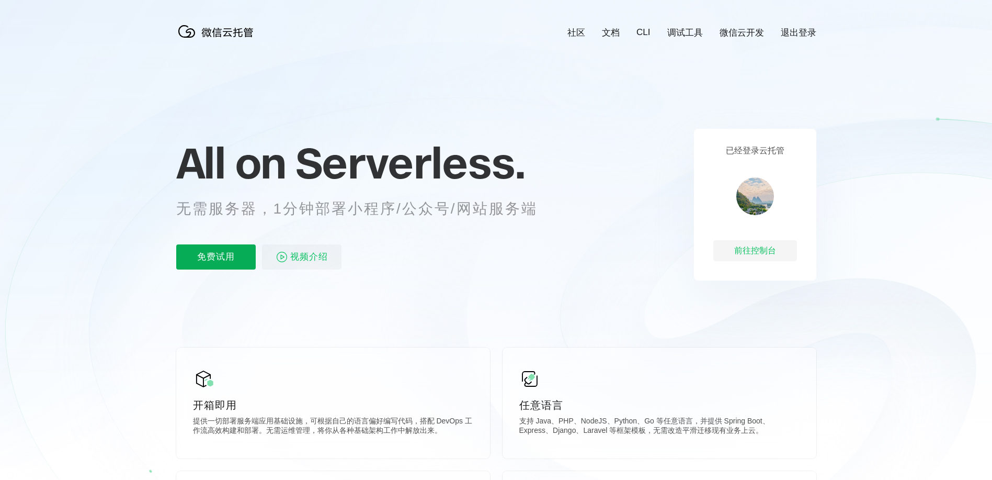 Image resolution: width=992 pixels, height=480 pixels. Describe the element at coordinates (660, 405) in the screenshot. I see `p: 任意语言` at that location.